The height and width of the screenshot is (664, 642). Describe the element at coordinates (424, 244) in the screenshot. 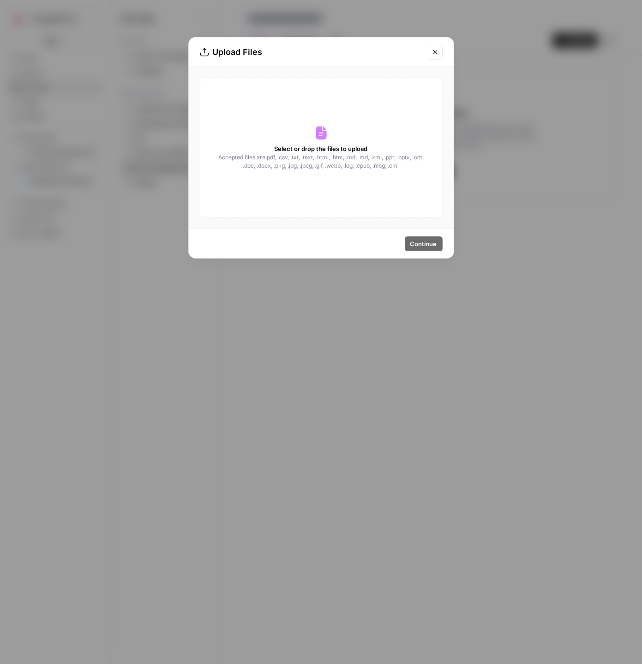

I see `span: Continue` at that location.